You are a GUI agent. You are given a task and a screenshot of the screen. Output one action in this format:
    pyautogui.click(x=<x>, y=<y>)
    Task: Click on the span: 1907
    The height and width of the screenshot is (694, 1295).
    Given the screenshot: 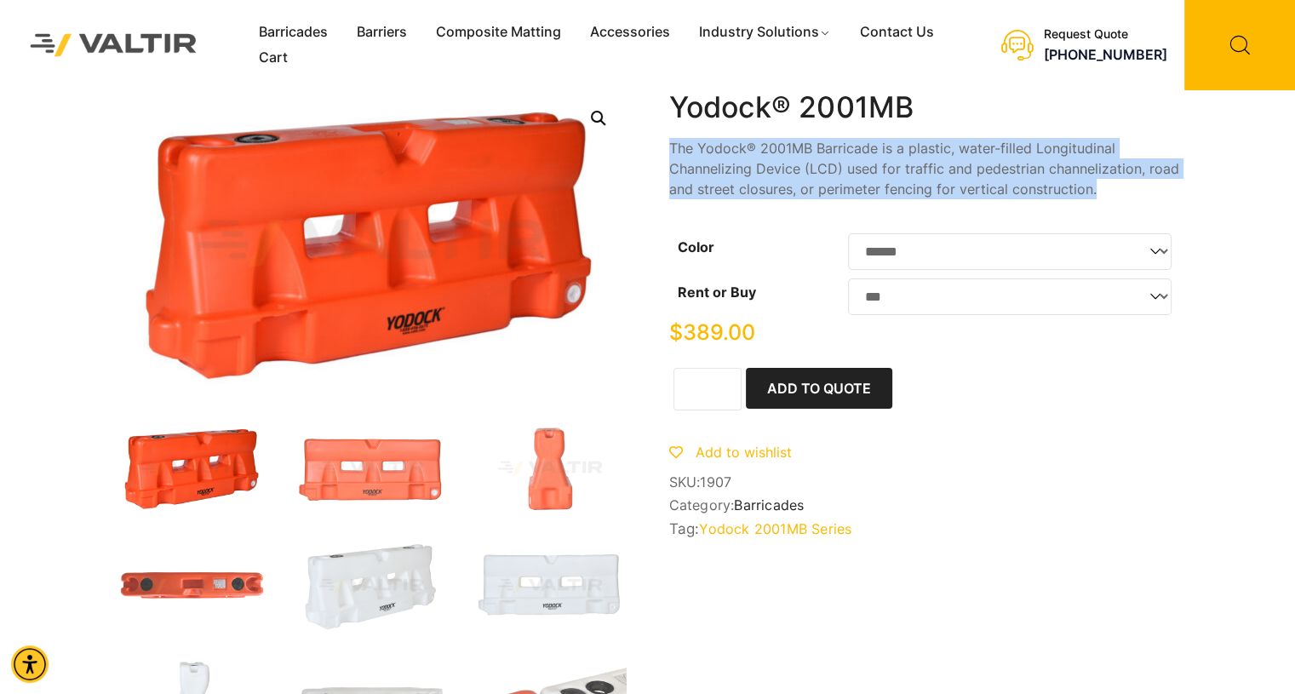 What is the action you would take?
    pyautogui.click(x=715, y=482)
    